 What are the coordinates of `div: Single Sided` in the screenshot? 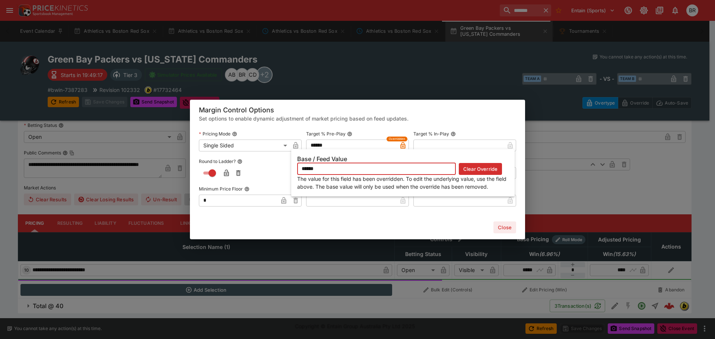 It's located at (244, 146).